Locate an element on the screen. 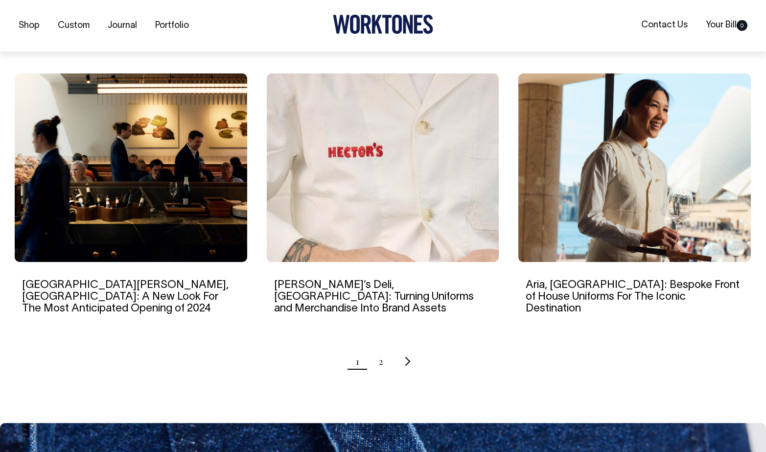 The width and height of the screenshot is (766, 452). a: Page 2 is located at coordinates (381, 361).